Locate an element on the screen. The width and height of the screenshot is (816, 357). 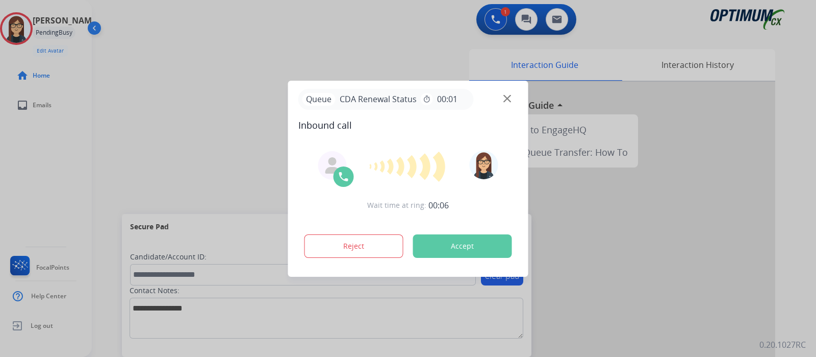
span: Wait time at ring: is located at coordinates (397, 205).